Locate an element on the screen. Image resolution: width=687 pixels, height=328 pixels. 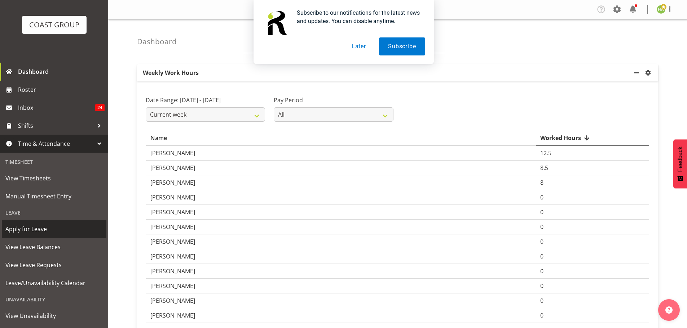
span: View Leave Balances is located at coordinates (54, 247).